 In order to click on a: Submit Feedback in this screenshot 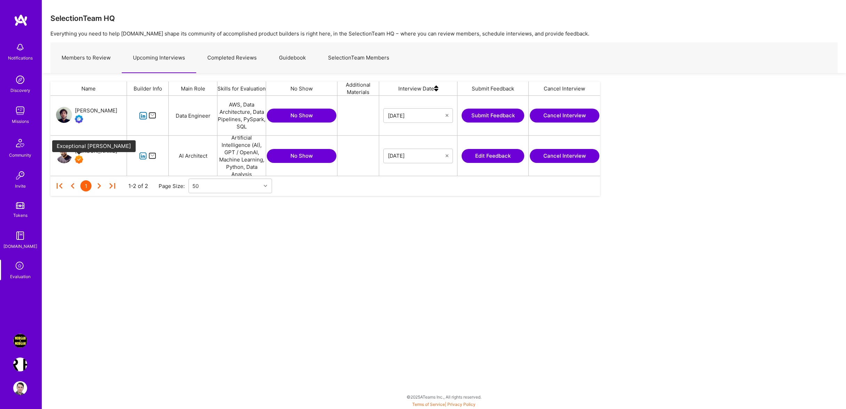, I will do `click(493, 116)`.